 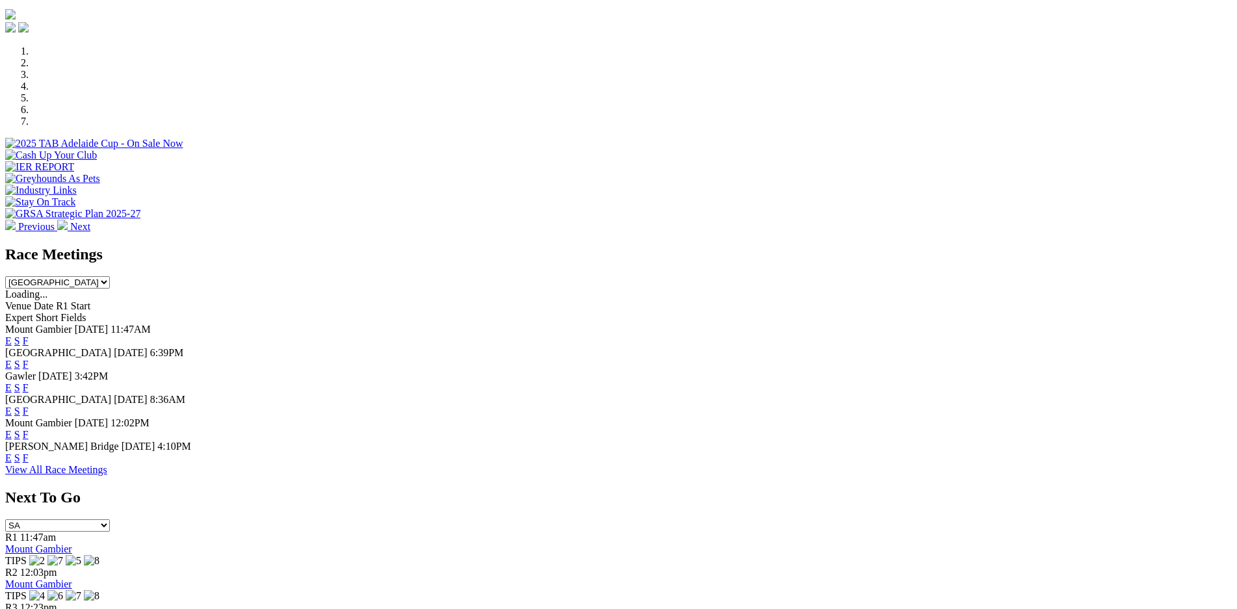 I want to click on img: chevron-left-pager-white.svg, so click(x=10, y=225).